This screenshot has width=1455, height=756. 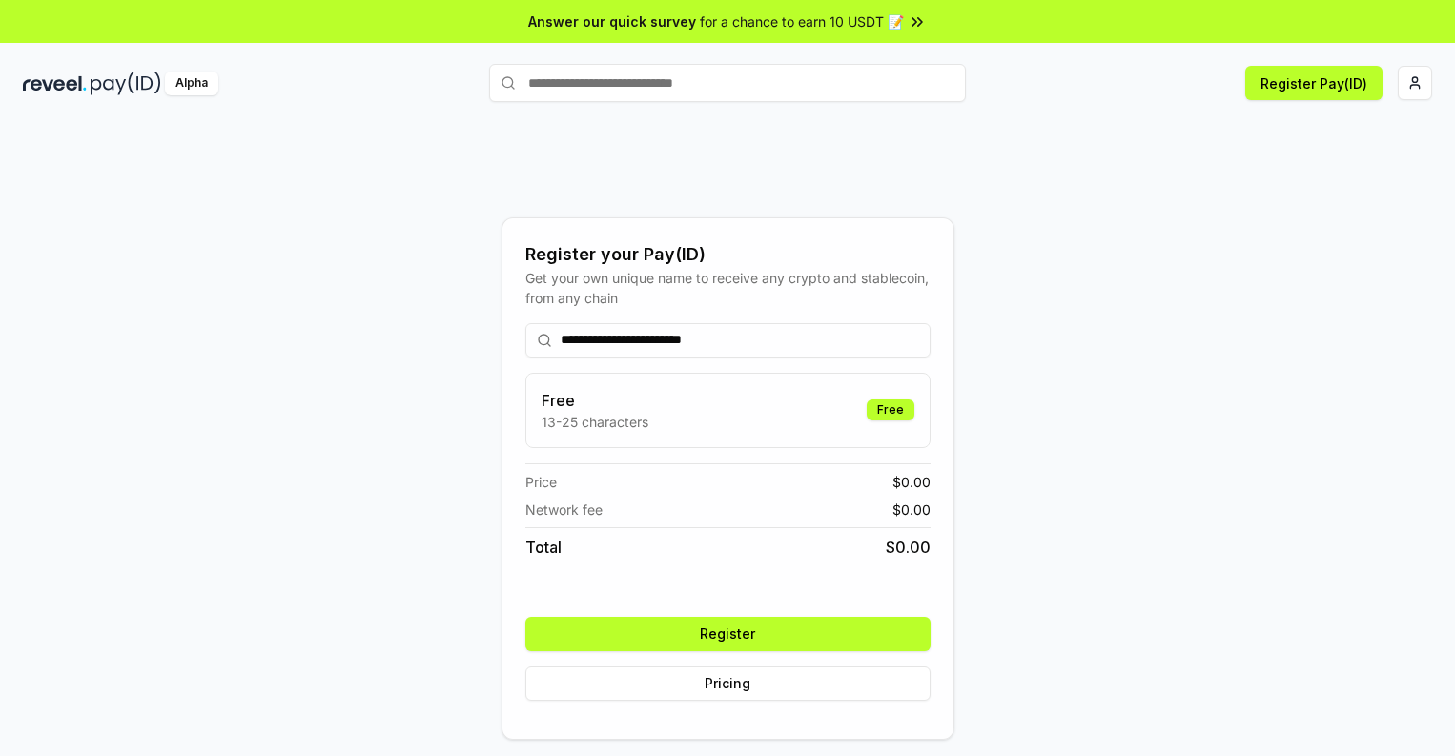 I want to click on div: Free, so click(x=890, y=410).